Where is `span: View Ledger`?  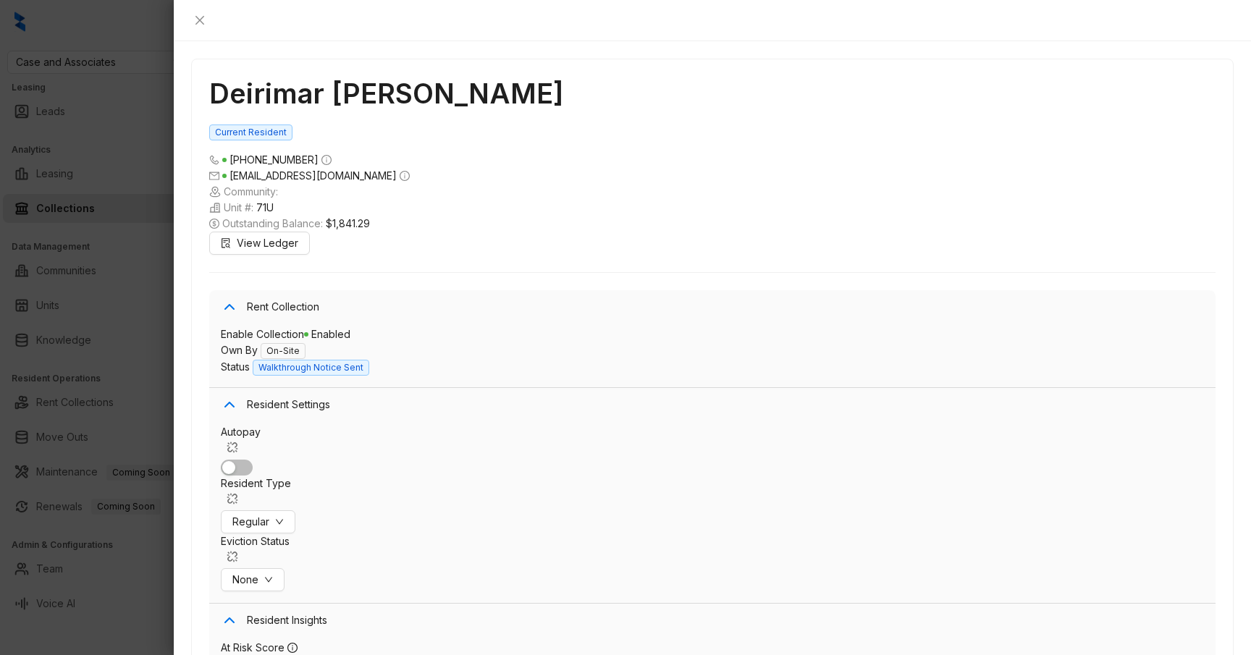
span: View Ledger is located at coordinates (267, 243).